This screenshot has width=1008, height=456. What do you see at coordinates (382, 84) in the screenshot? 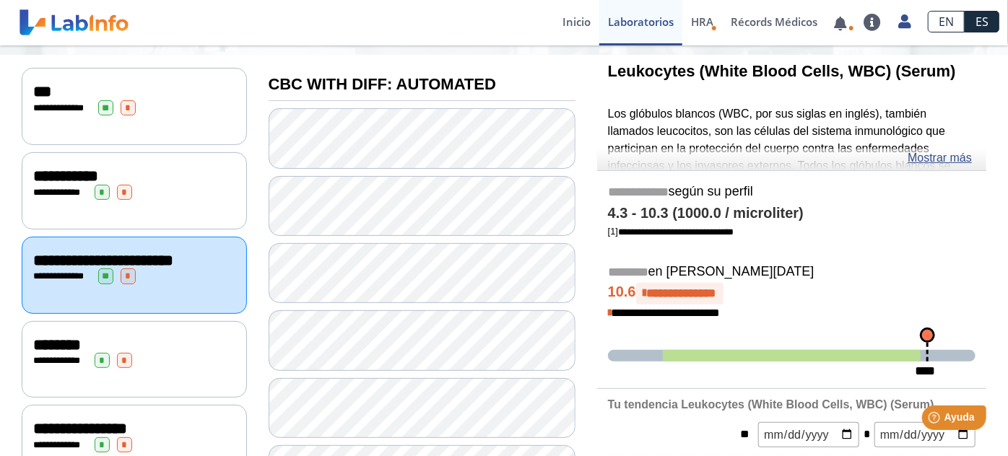
I see `b: CBC WITH DIFF: AUTOMATED` at bounding box center [382, 84].